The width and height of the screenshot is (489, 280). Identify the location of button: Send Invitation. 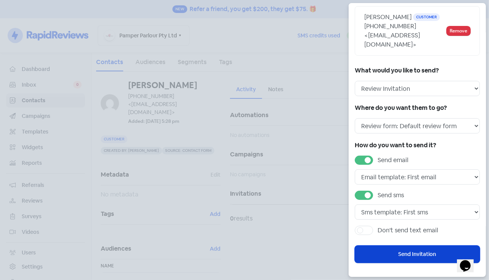
(417, 254).